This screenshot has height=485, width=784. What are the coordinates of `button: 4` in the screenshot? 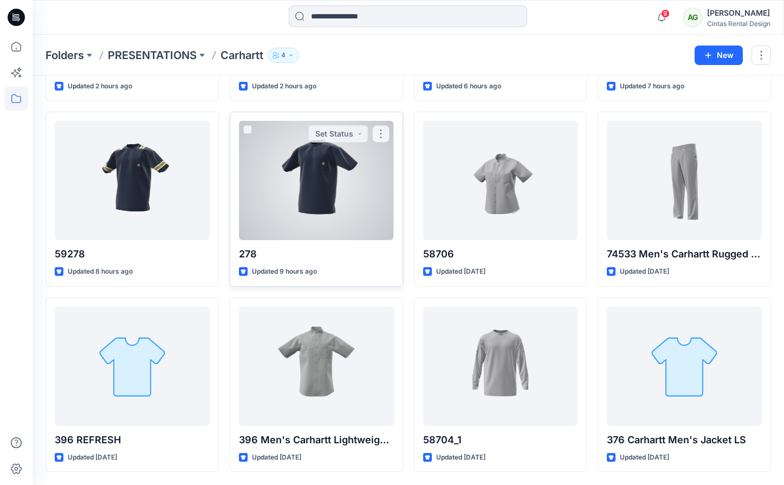 It's located at (283, 55).